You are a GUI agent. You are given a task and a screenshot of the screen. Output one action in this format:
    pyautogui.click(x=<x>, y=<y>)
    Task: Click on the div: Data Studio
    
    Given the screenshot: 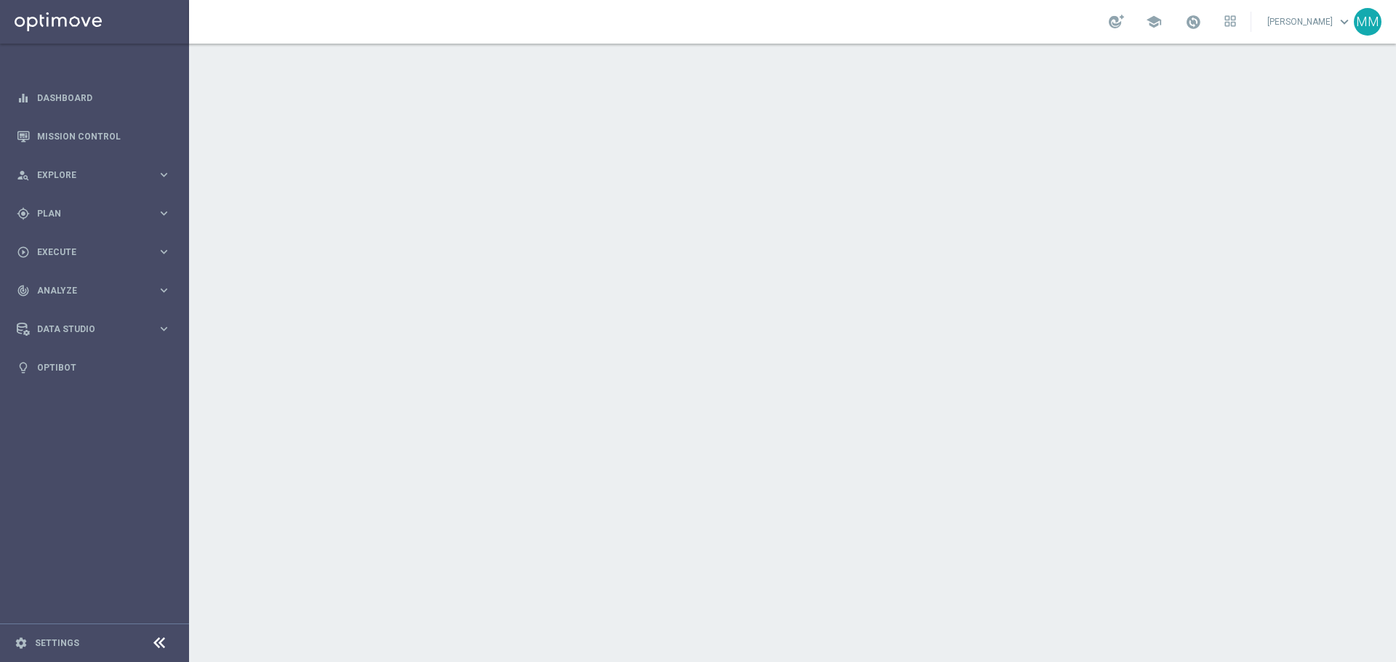 What is the action you would take?
    pyautogui.click(x=87, y=329)
    